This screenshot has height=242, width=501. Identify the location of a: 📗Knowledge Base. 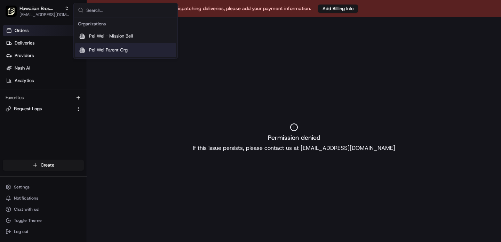
(30, 104).